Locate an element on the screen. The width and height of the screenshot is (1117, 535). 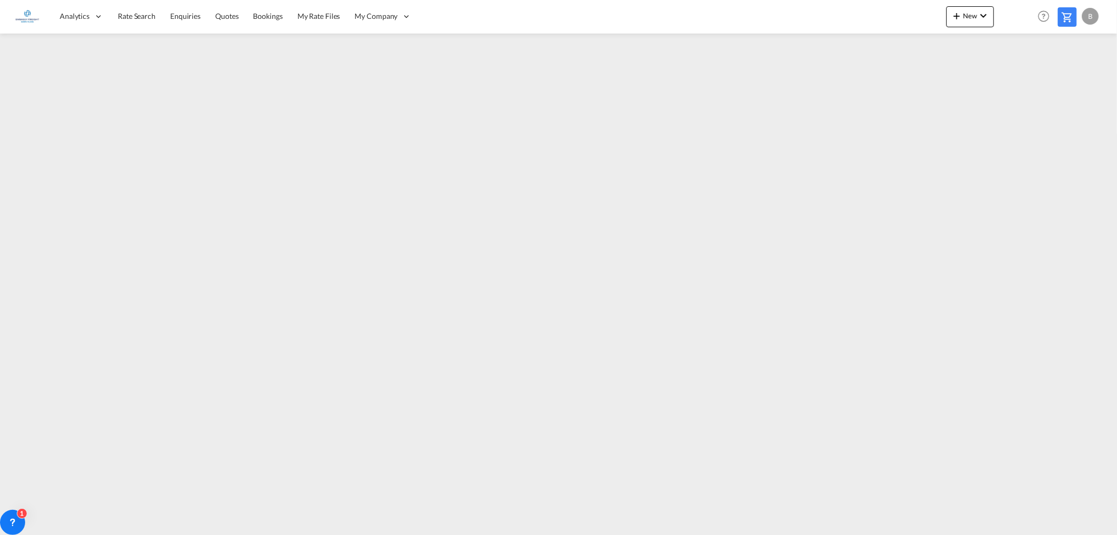
div: B is located at coordinates (1091, 16).